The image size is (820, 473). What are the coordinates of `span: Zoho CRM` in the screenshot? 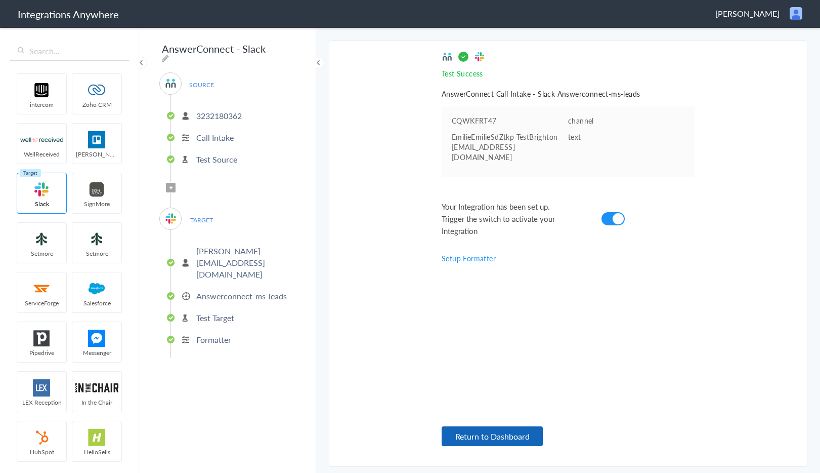 It's located at (97, 104).